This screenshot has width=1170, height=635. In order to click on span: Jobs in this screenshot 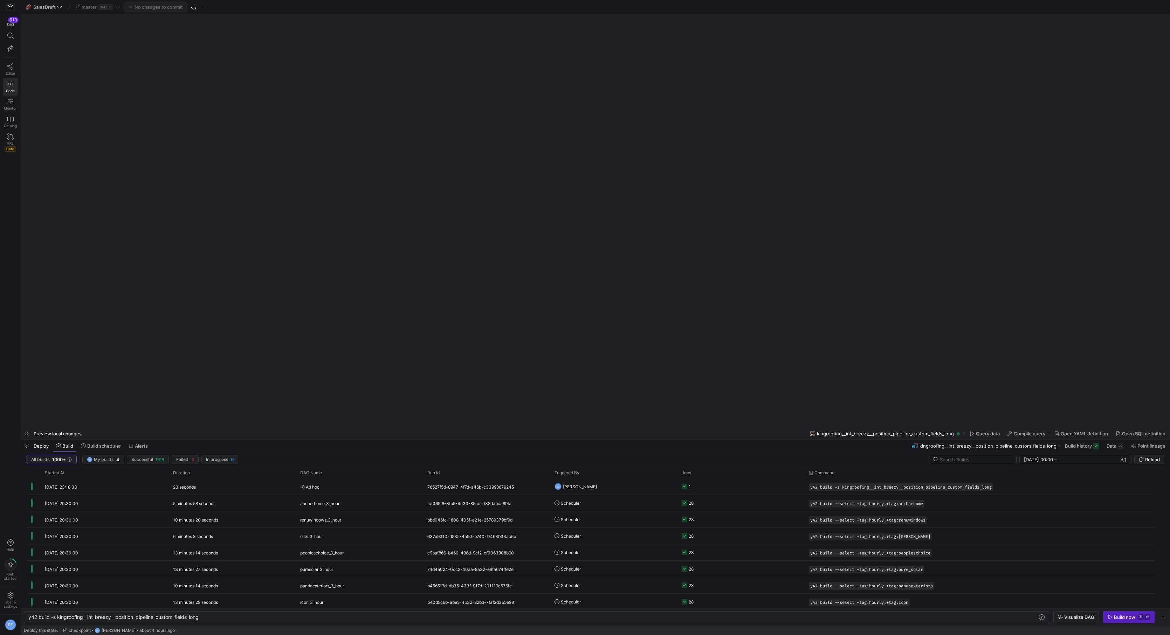, I will do `click(686, 473)`.